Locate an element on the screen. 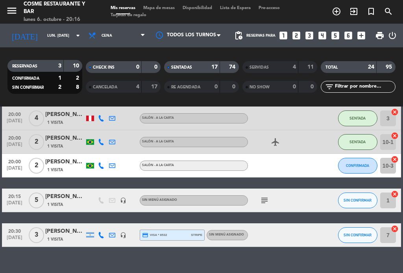 The image size is (403, 273). span: SIN CONFIRMAR is located at coordinates (358, 200).